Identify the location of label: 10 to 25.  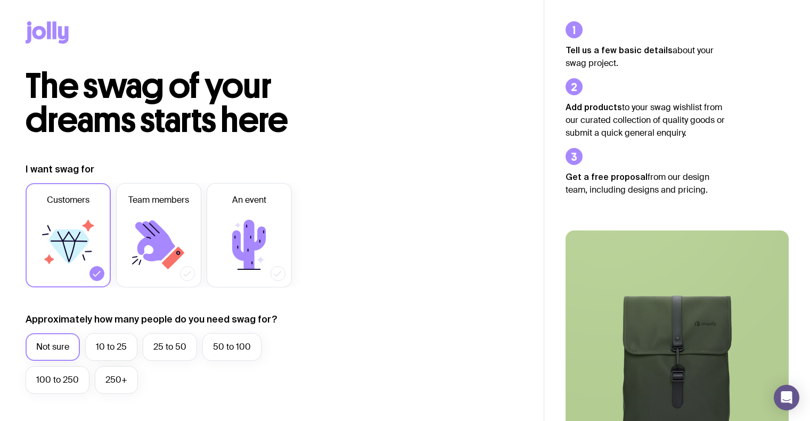
(111, 347).